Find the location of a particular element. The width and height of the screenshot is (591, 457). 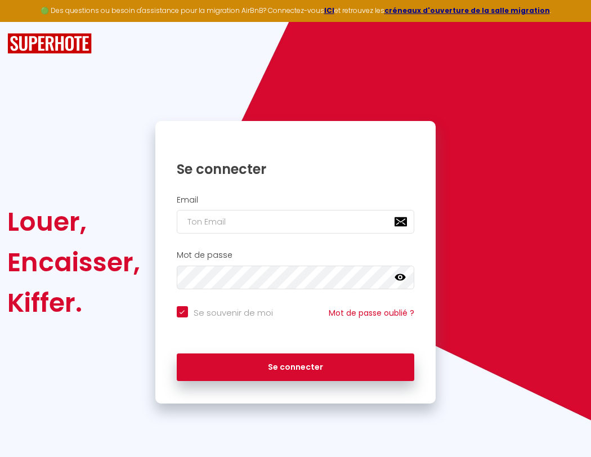

h2: Mot de passe is located at coordinates (296, 255).